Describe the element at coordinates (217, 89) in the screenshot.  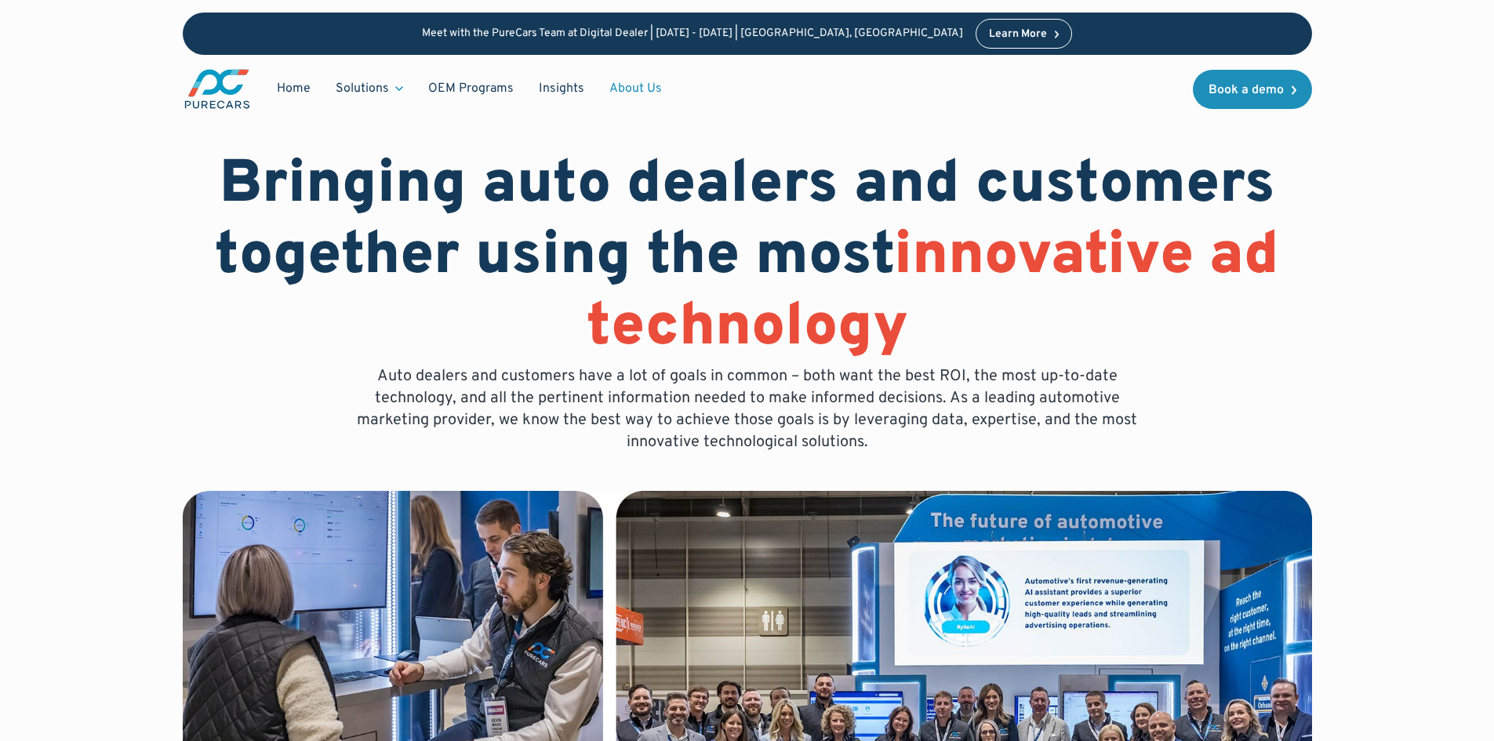
I see `a: main` at that location.